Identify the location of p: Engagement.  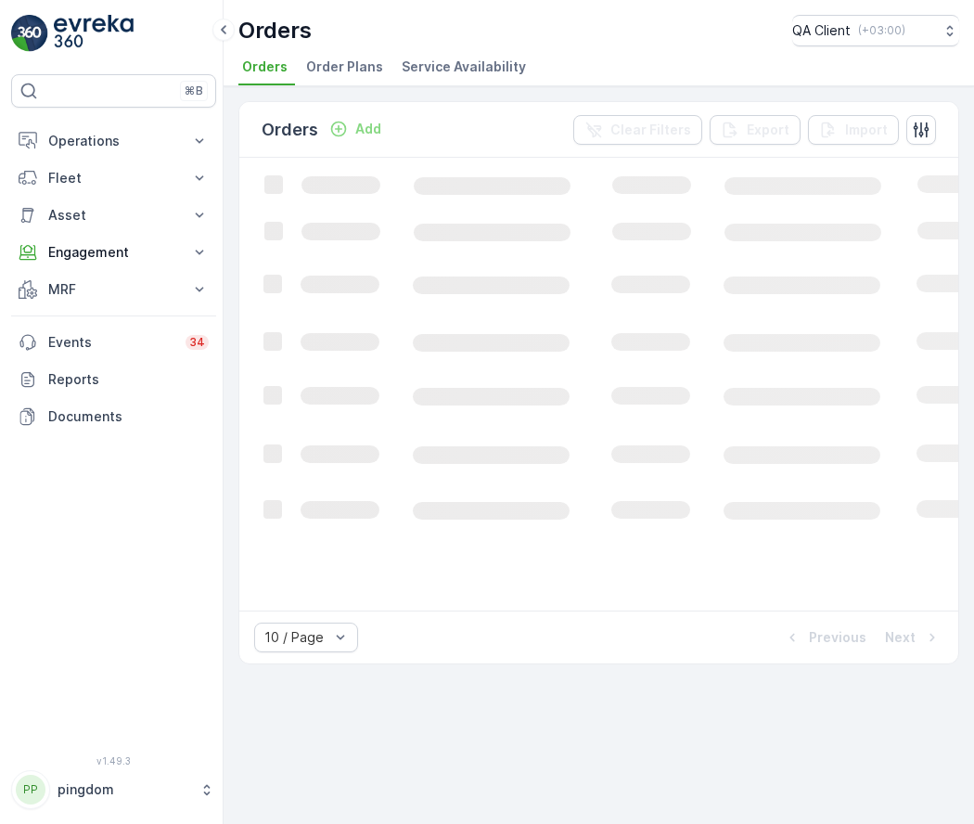
(113, 252).